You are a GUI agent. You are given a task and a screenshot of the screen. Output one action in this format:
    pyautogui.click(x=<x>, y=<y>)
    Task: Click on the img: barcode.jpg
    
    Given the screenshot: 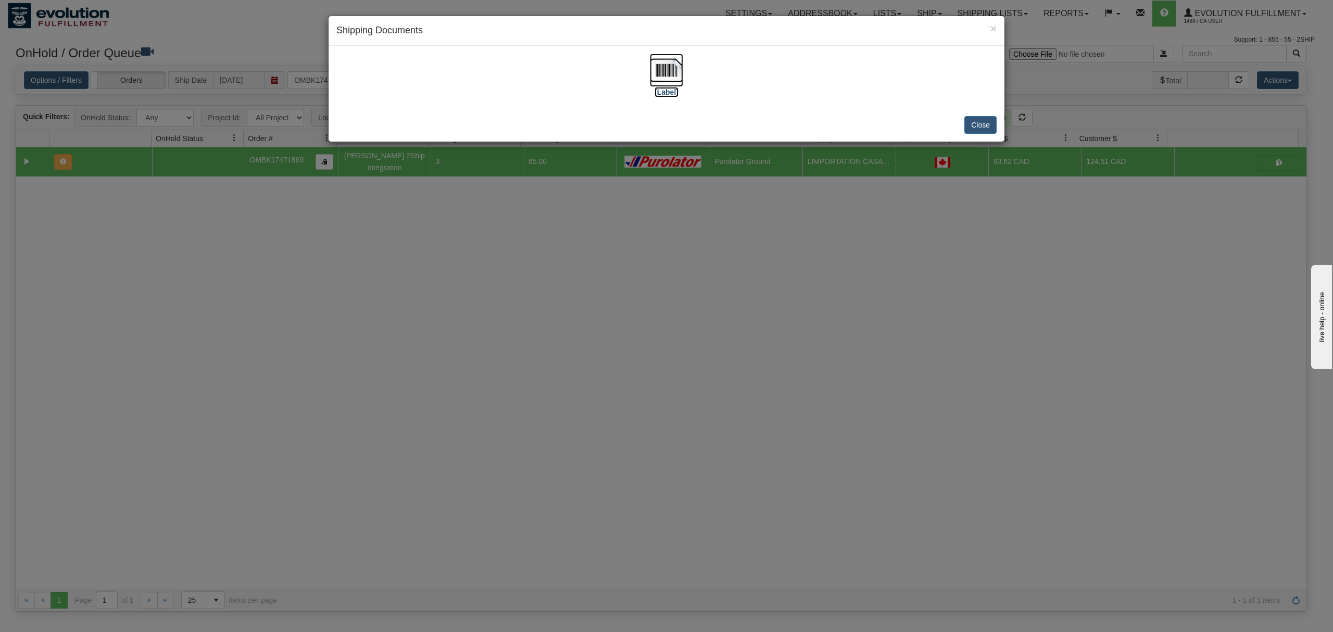 What is the action you would take?
    pyautogui.click(x=666, y=70)
    